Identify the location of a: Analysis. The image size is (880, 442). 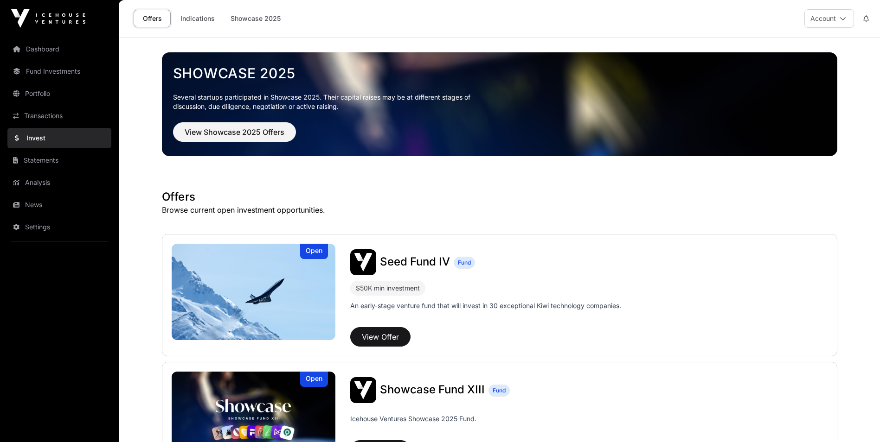
(59, 183).